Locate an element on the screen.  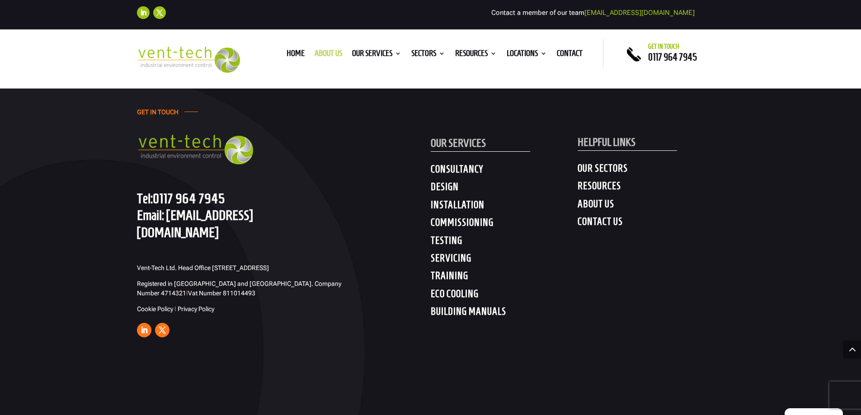
a: Locations is located at coordinates (527, 55).